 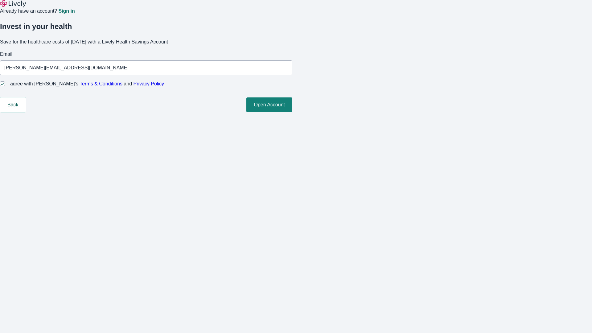 What do you see at coordinates (66, 11) in the screenshot?
I see `div: Sign in` at bounding box center [66, 11].